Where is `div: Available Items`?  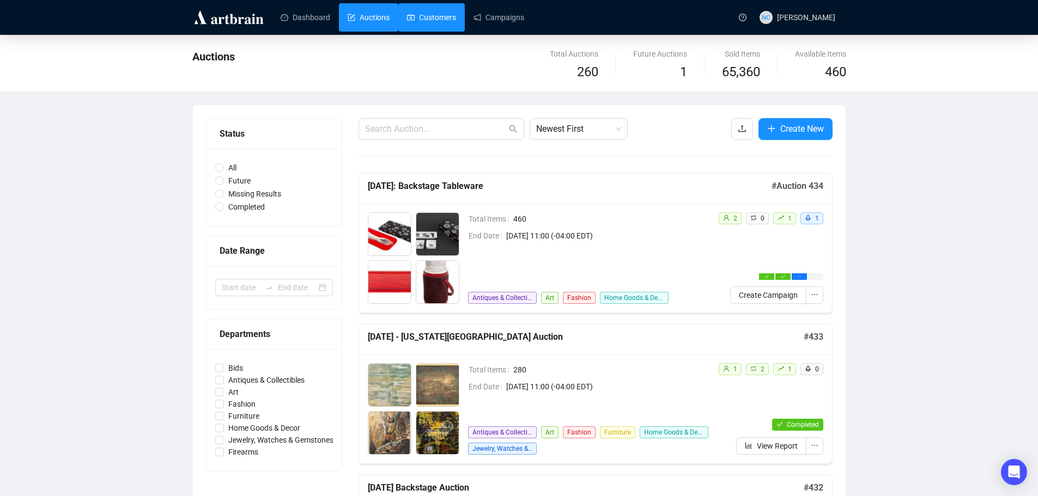
div: Available Items is located at coordinates (820, 54).